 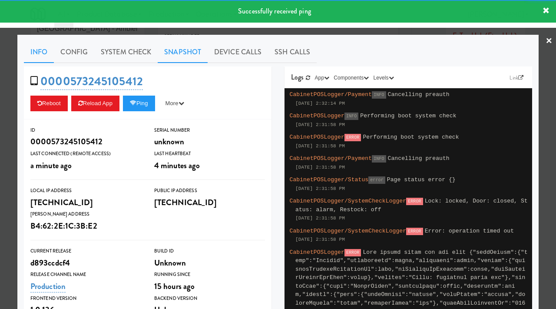 What do you see at coordinates (210, 263) in the screenshot?
I see `div: Unknown` at bounding box center [210, 263].